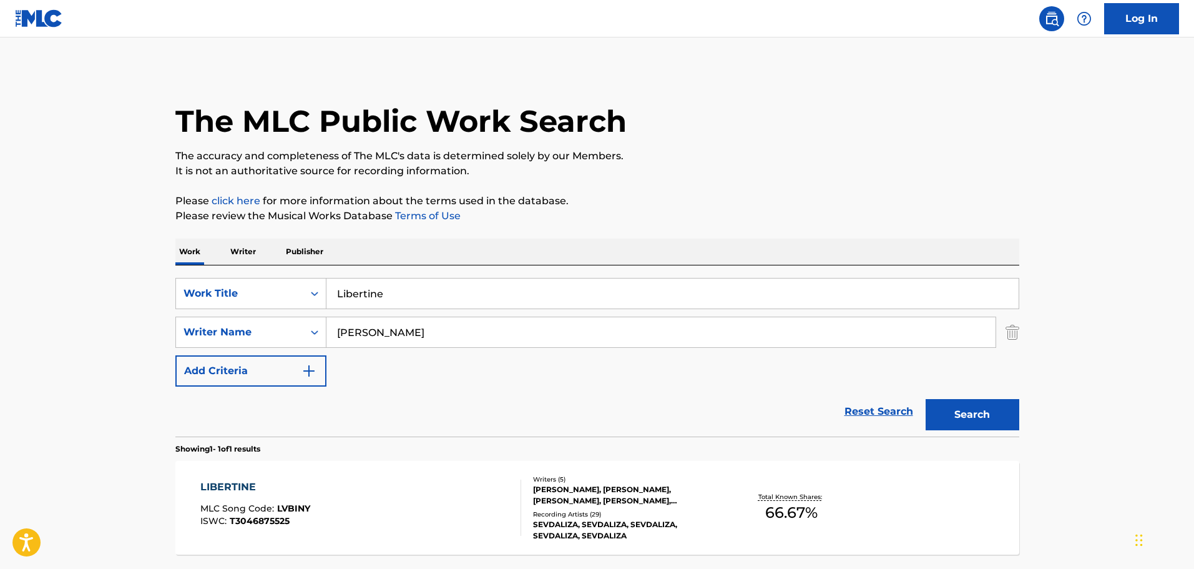  Describe the element at coordinates (240, 332) in the screenshot. I see `div: Writer Name` at that location.